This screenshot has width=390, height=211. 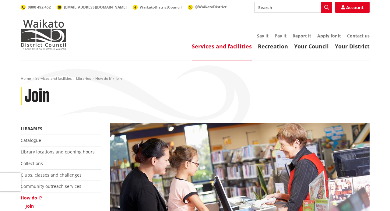 I want to click on a: Community outreach services, so click(x=51, y=186).